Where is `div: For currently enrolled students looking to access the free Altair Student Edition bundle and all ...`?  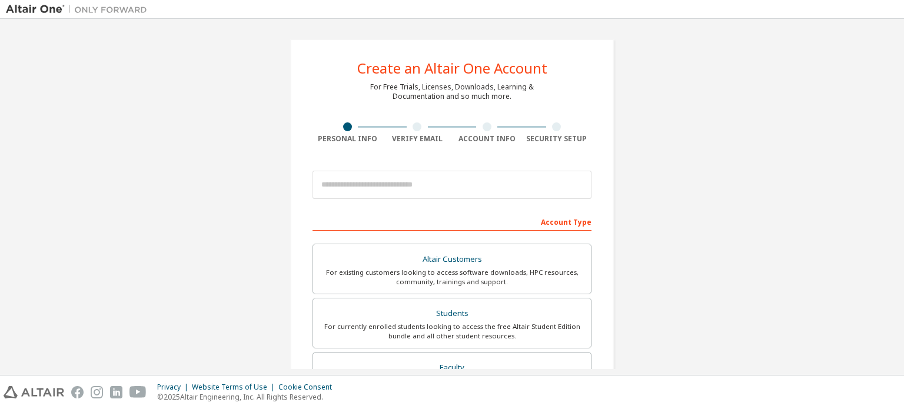 div: For currently enrolled students looking to access the free Altair Student Edition bundle and all ... is located at coordinates (452, 331).